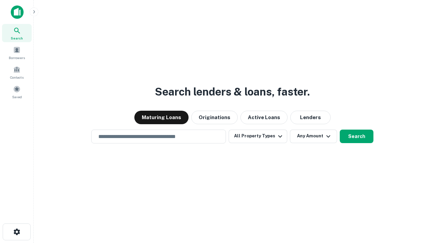 Image resolution: width=431 pixels, height=243 pixels. What do you see at coordinates (357, 136) in the screenshot?
I see `button: Search` at bounding box center [357, 136].